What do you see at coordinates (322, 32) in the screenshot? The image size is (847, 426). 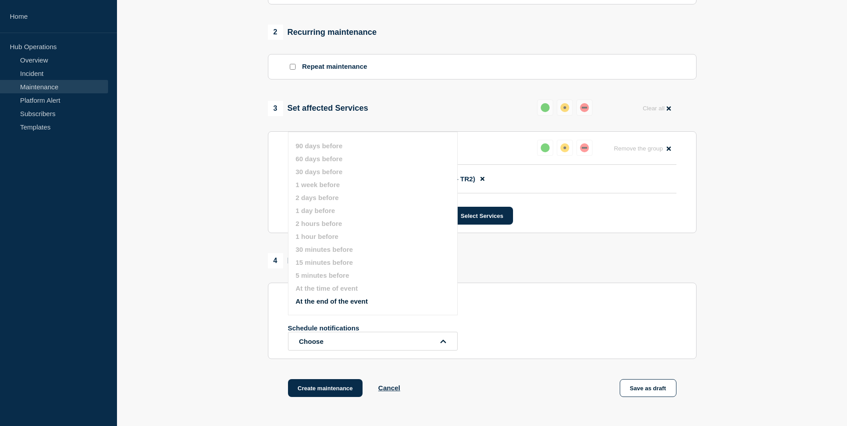 I see `div: Recurring maintenance` at bounding box center [322, 32].